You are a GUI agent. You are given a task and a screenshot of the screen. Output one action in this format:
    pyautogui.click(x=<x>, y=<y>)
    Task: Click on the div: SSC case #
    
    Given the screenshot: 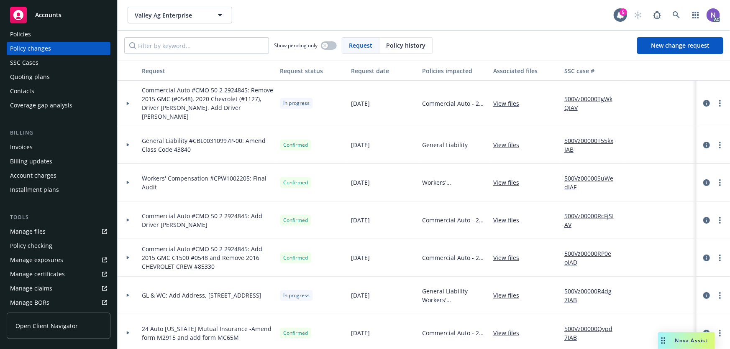 What is the action you would take?
    pyautogui.click(x=593, y=71)
    